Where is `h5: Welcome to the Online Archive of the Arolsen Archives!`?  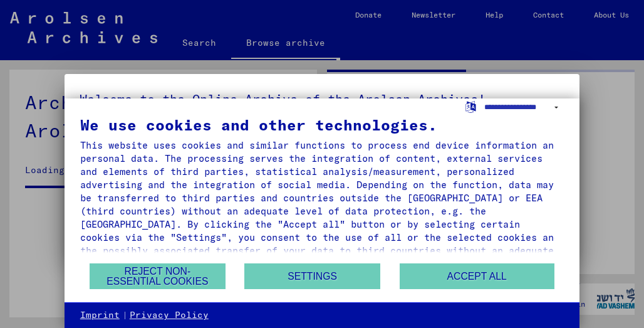
h5: Welcome to the Online Archive of the Arolsen Archives! is located at coordinates (322, 99).